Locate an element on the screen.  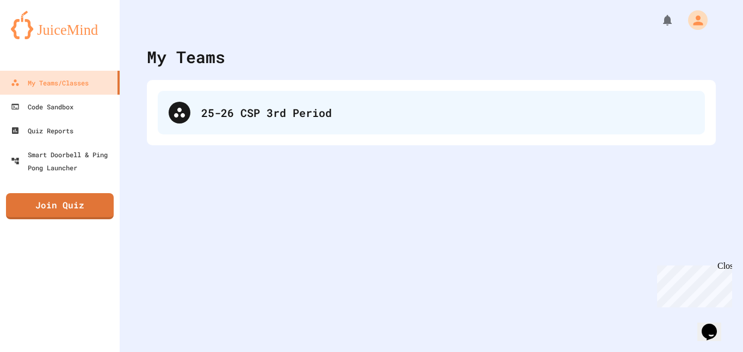
div: My Notifications is located at coordinates (658, 20).